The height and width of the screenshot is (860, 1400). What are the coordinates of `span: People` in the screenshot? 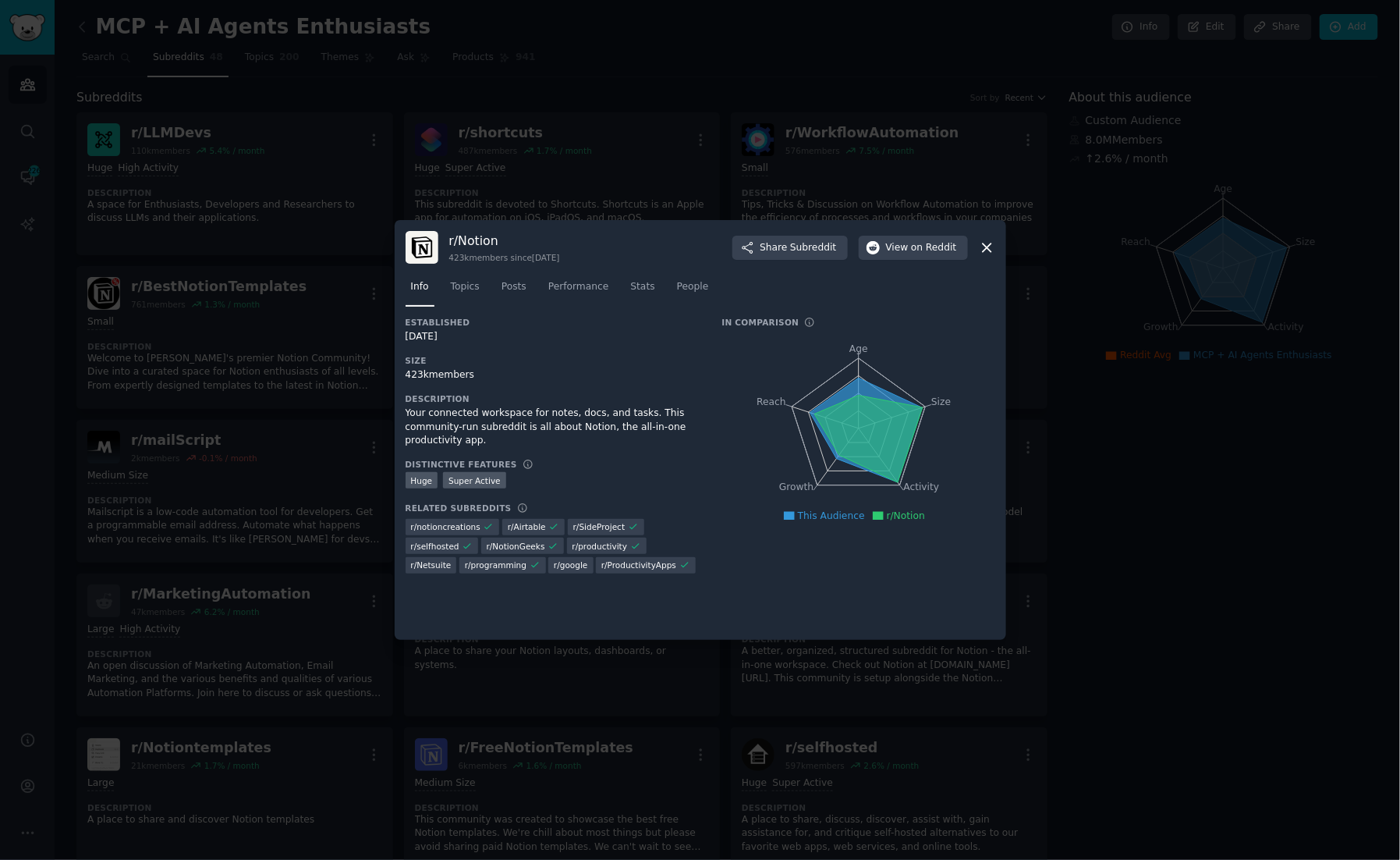 It's located at (693, 287).